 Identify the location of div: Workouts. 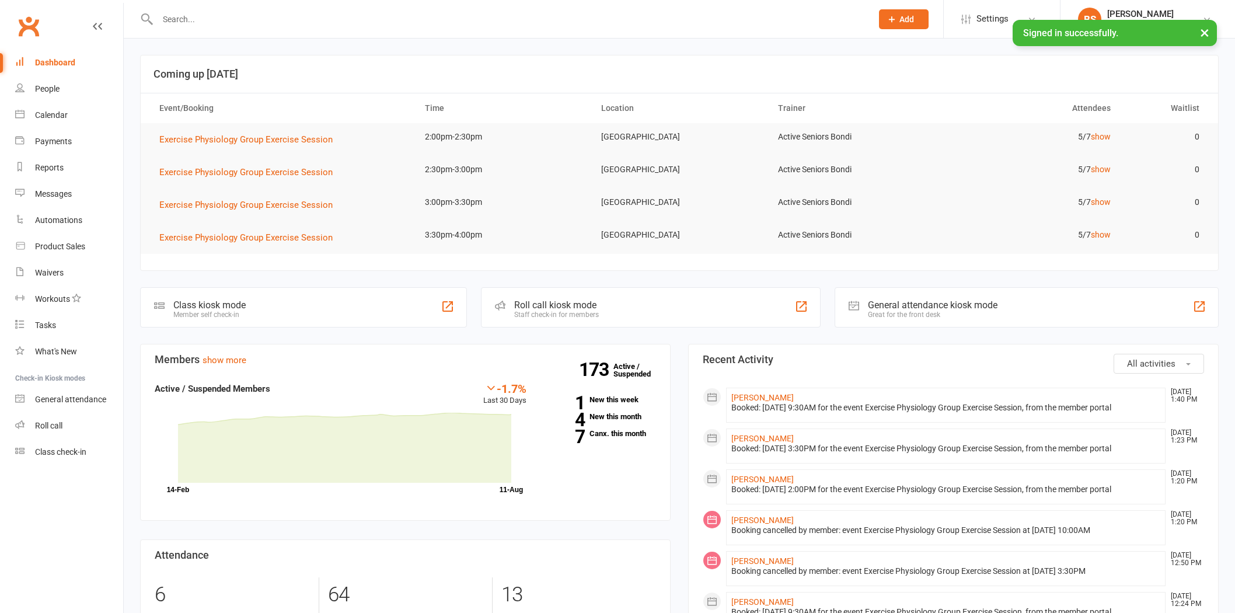
(53, 299).